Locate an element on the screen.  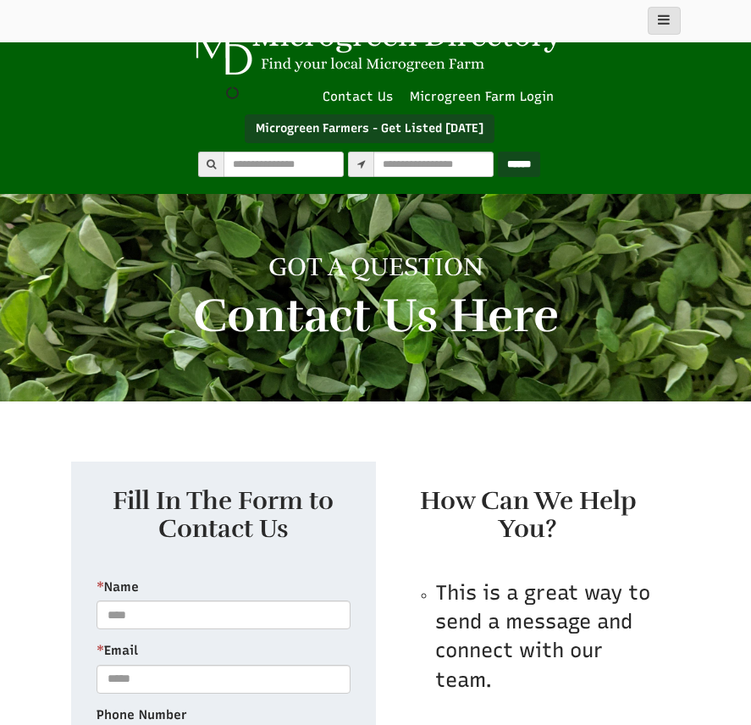
label: Phone Number is located at coordinates (223, 714).